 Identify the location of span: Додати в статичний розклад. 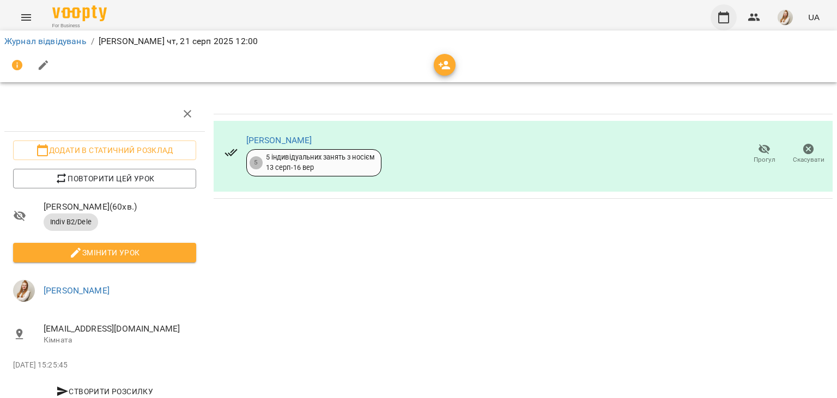
(105, 150).